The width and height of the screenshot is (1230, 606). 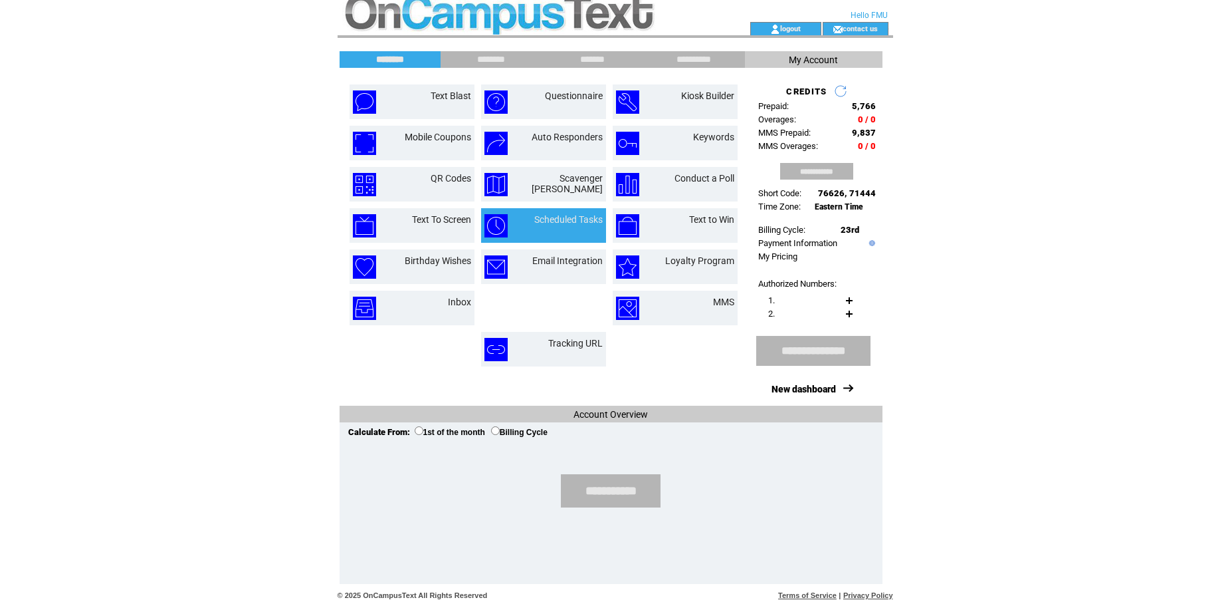 What do you see at coordinates (364, 267) in the screenshot?
I see `img: birthday-wishes.png` at bounding box center [364, 267].